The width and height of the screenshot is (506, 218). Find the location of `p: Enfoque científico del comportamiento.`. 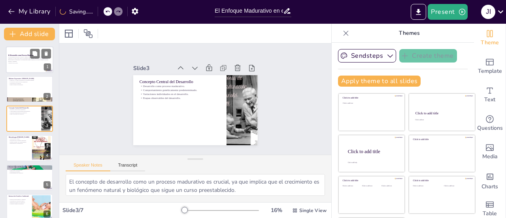

p: Enfoque científico del comportamiento. is located at coordinates (19, 142).